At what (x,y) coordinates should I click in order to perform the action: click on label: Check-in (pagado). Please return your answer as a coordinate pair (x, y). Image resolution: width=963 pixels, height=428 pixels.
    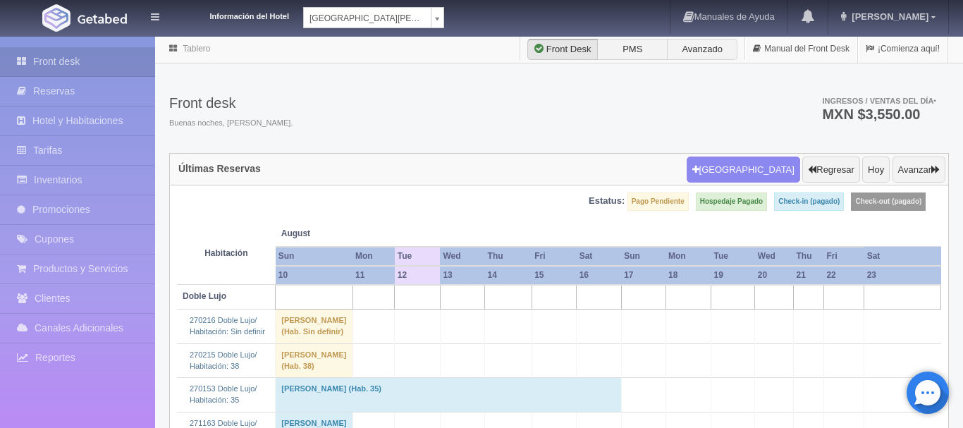
    Looking at the image, I should click on (809, 202).